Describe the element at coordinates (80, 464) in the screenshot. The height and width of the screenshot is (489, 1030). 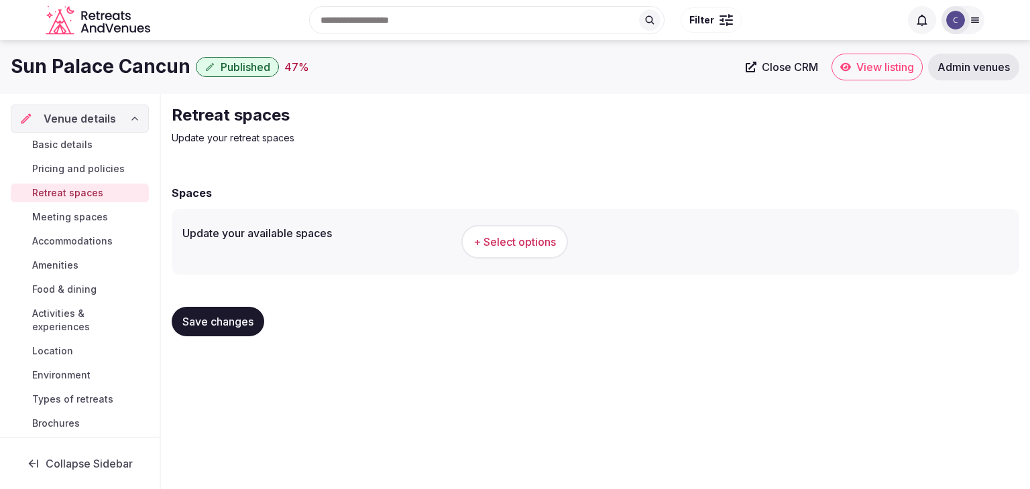
I see `button: Collapse Sidebar` at that location.